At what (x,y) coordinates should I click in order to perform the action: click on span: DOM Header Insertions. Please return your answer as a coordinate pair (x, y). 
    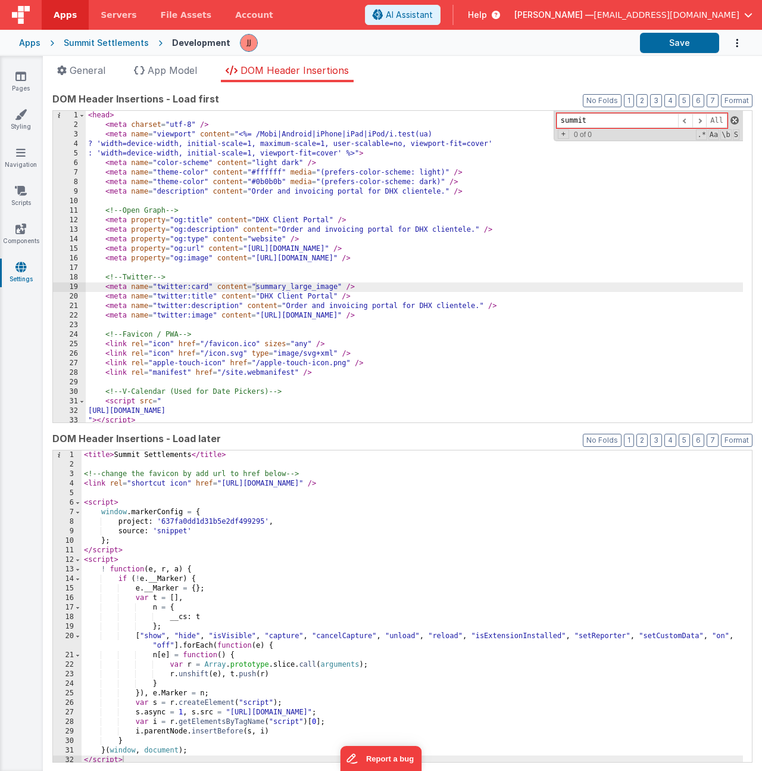
    Looking at the image, I should click on (295, 70).